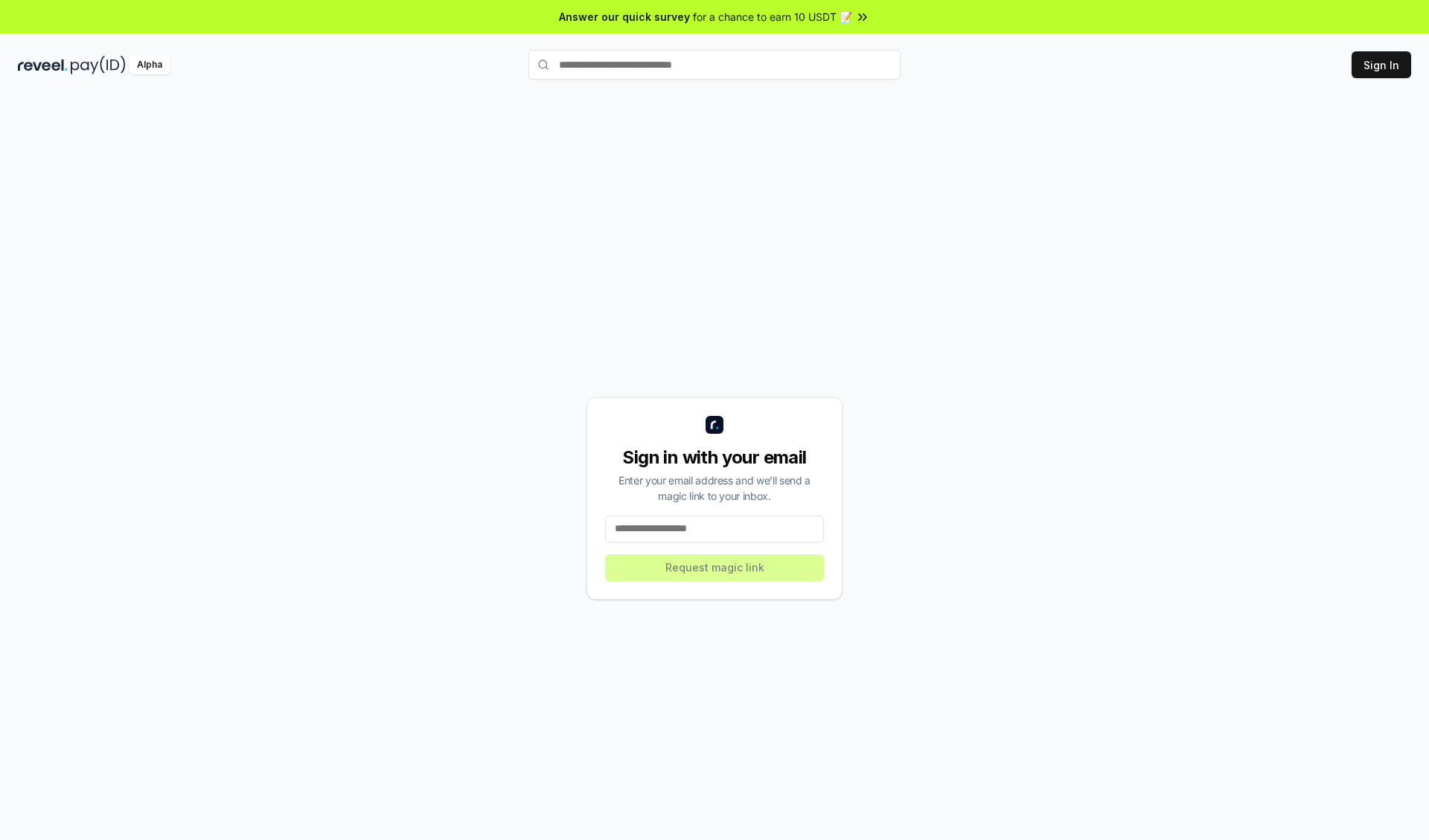  I want to click on img: reveel_dark, so click(43, 65).